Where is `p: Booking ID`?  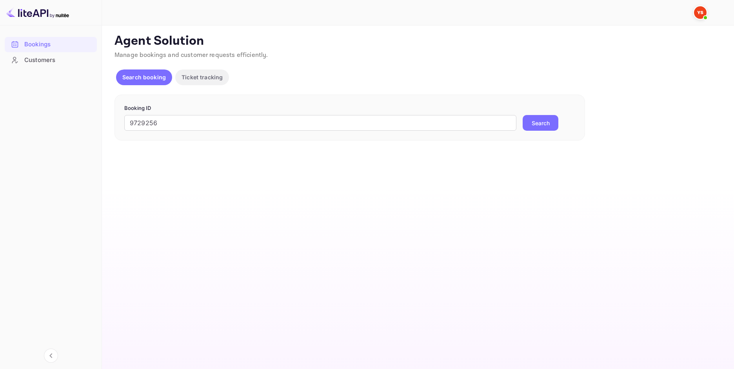 p: Booking ID is located at coordinates (350, 108).